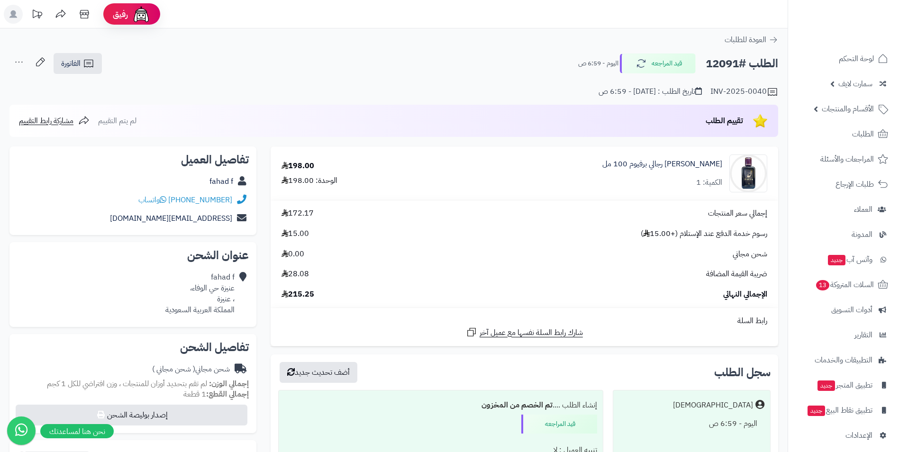  I want to click on div: شحن مجاني, so click(191, 369).